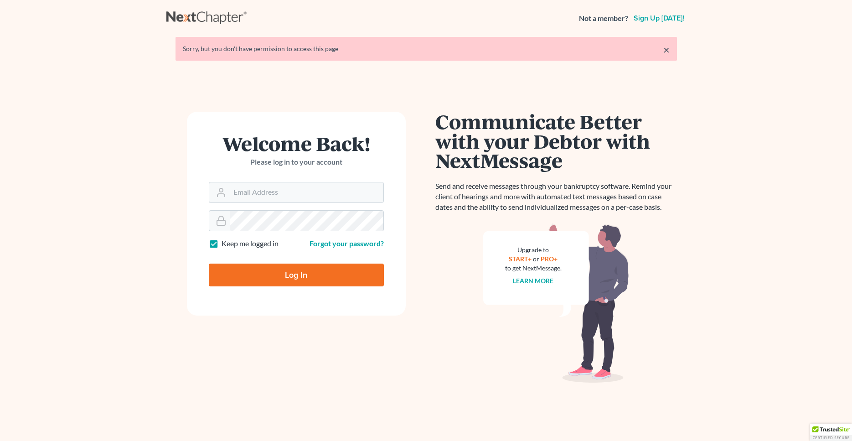  What do you see at coordinates (306, 192) in the screenshot?
I see `input: Email Address` at bounding box center [306, 192].